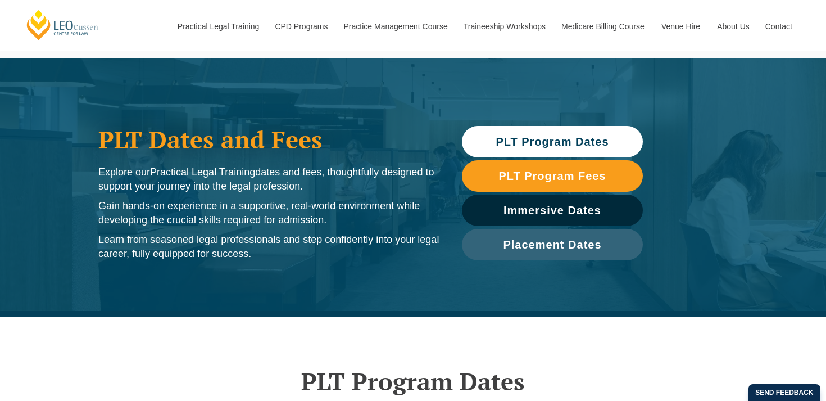  What do you see at coordinates (553, 176) in the screenshot?
I see `a: PLT Program Fees` at bounding box center [553, 176].